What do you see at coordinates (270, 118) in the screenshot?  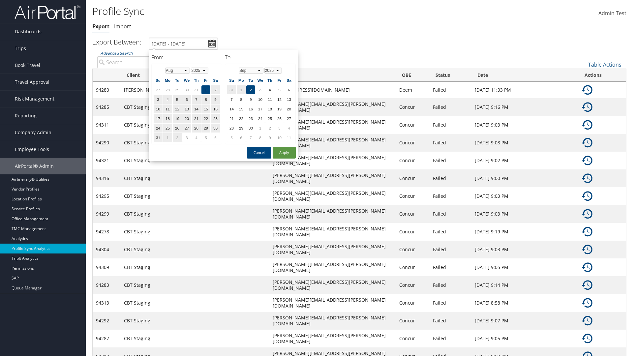 I see `td: 25` at bounding box center [270, 118].